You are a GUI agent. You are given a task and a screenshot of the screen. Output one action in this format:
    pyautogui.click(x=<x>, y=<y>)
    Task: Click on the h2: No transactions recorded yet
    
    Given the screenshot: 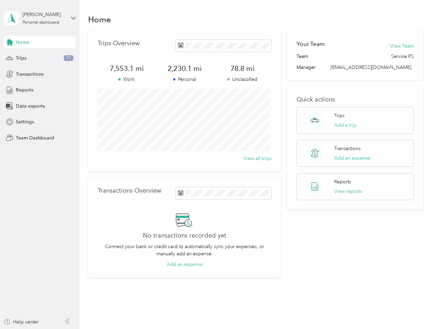 What is the action you would take?
    pyautogui.click(x=185, y=236)
    